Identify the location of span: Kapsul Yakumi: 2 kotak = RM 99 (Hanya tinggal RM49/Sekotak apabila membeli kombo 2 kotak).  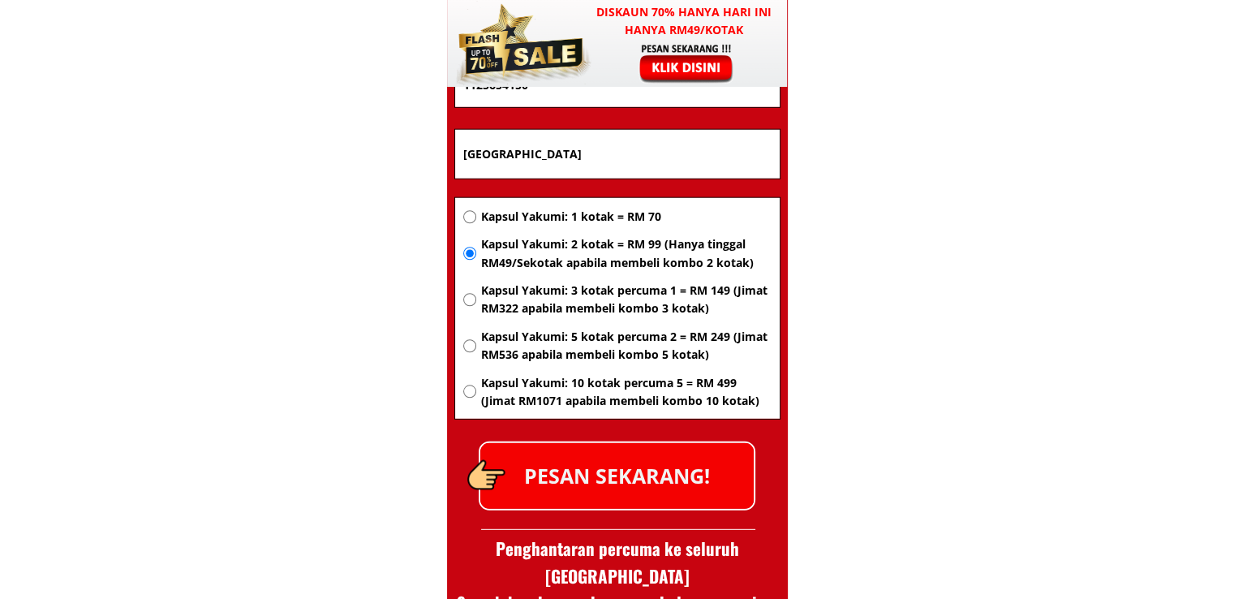
(625, 253).